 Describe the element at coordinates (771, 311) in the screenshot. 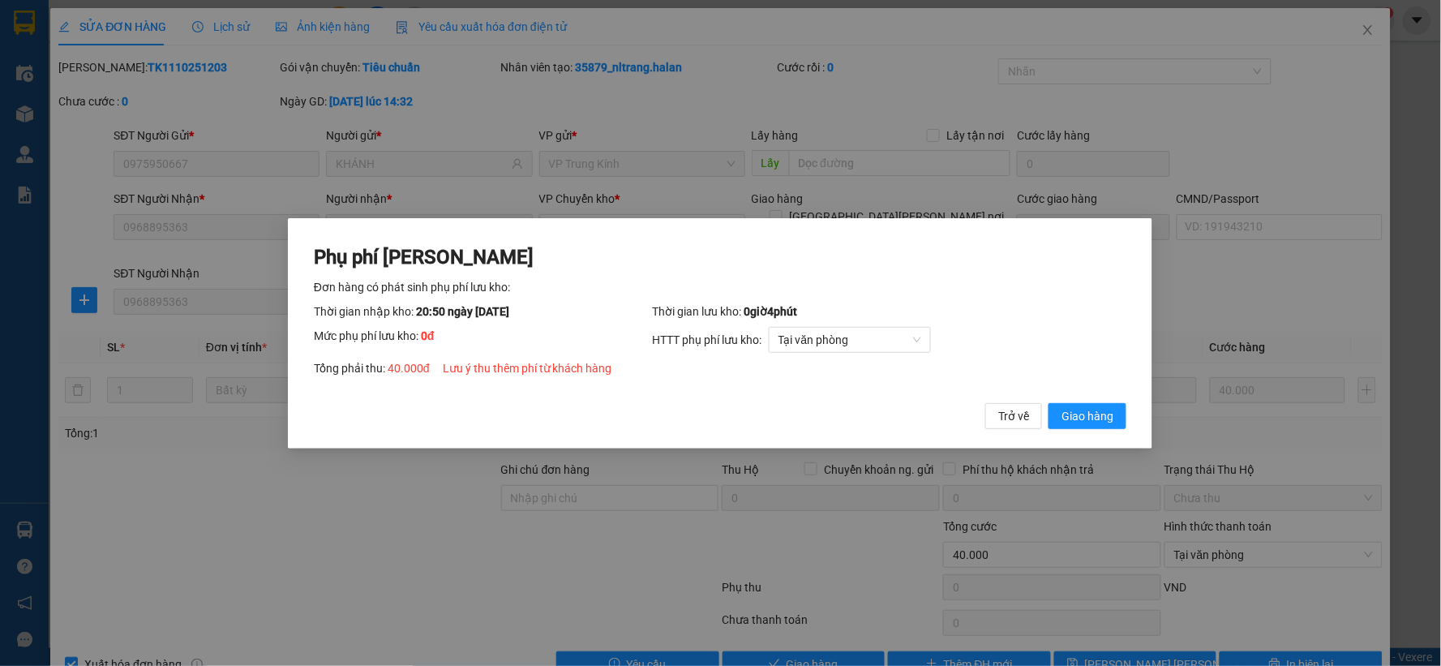

I see `span: 0 giờ 4 phút` at that location.